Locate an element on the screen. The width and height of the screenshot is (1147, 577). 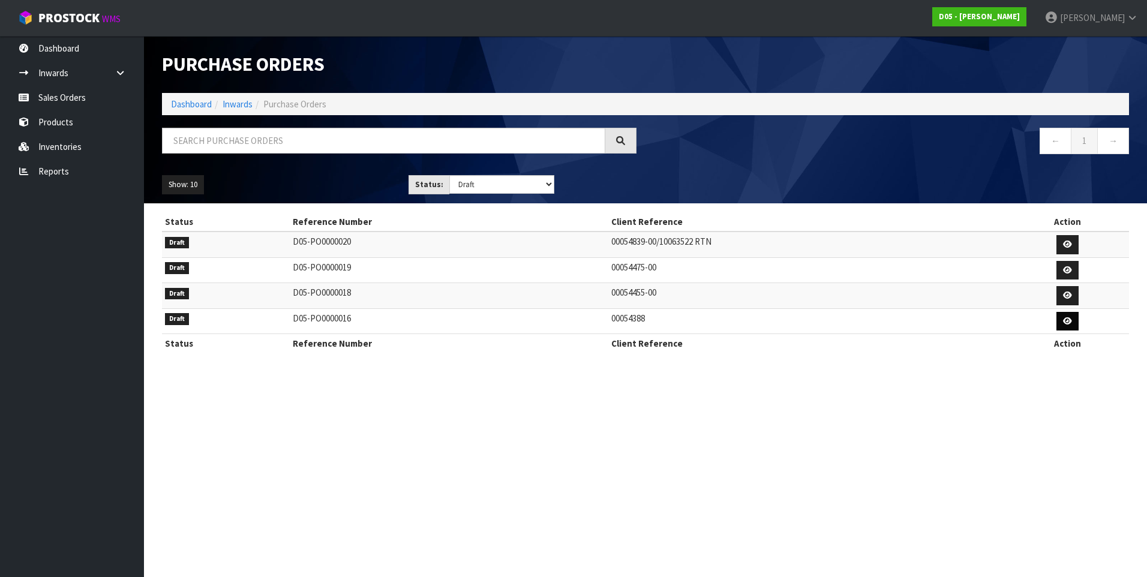
a: Dashboard is located at coordinates (191, 104).